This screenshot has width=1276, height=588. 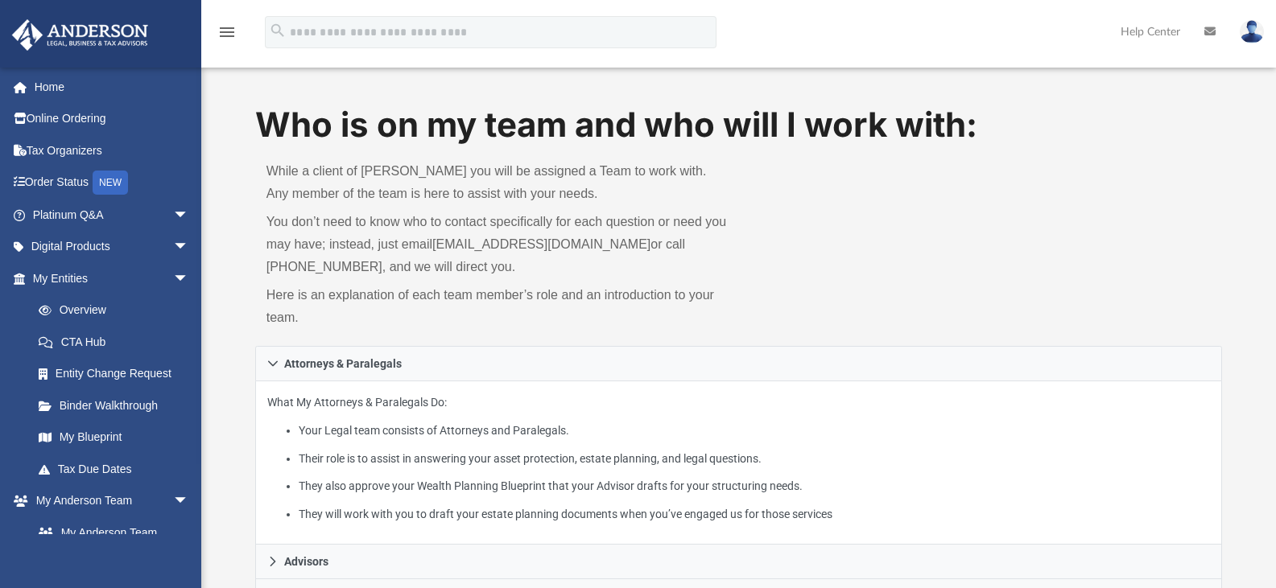 What do you see at coordinates (343, 364) in the screenshot?
I see `span: Attorneys & Paralegals` at bounding box center [343, 364].